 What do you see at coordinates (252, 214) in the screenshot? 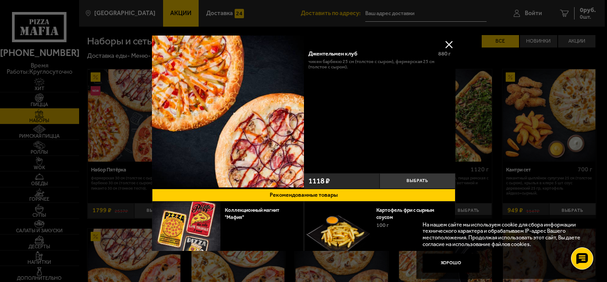
I see `a: Коллекционный магнит "Мафия"` at bounding box center [252, 214].